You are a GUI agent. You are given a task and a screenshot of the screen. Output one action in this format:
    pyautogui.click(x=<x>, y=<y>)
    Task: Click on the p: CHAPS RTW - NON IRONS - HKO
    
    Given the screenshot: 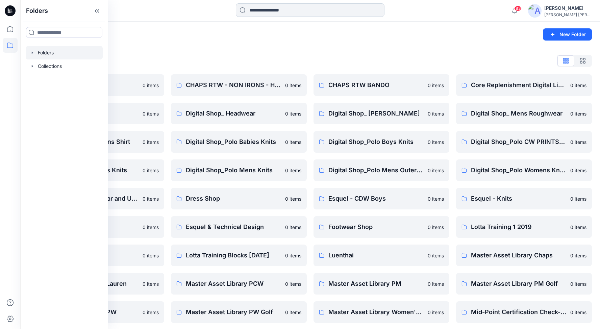 What is the action you would take?
    pyautogui.click(x=234, y=85)
    